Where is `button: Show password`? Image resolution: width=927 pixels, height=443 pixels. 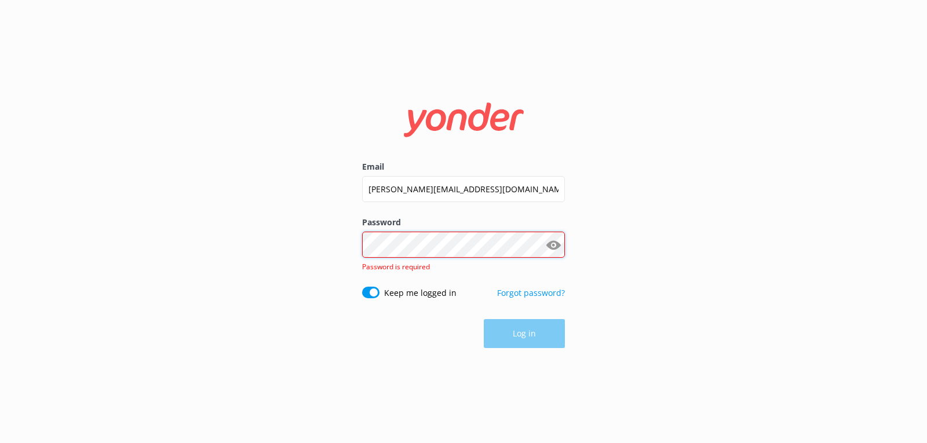 button: Show password is located at coordinates (553, 245).